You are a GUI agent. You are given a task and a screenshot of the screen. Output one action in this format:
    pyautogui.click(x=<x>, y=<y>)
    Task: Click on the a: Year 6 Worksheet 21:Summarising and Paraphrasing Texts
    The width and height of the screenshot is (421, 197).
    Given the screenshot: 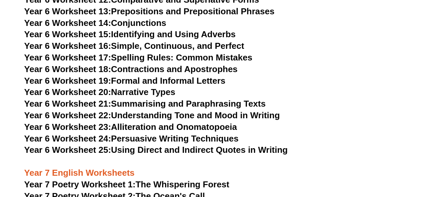 What is the action you would take?
    pyautogui.click(x=145, y=104)
    